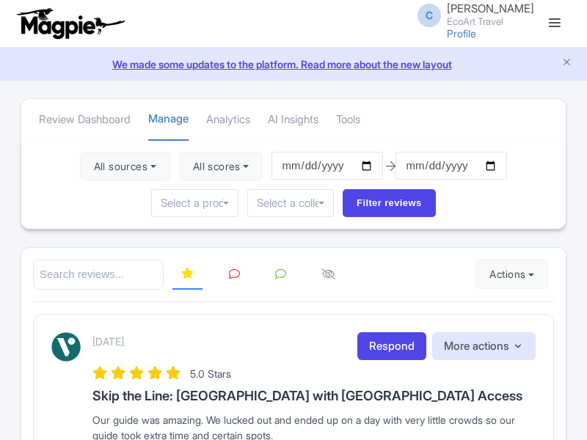 The height and width of the screenshot is (440, 587). Describe the element at coordinates (294, 64) in the screenshot. I see `a: We made some updates to the platform. Read more about the new layout` at that location.